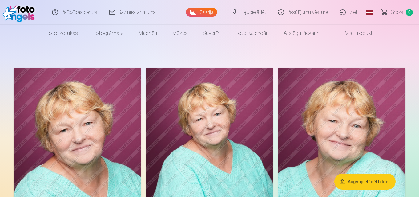  What do you see at coordinates (354, 33) in the screenshot?
I see `a: Visi produkti` at bounding box center [354, 33].